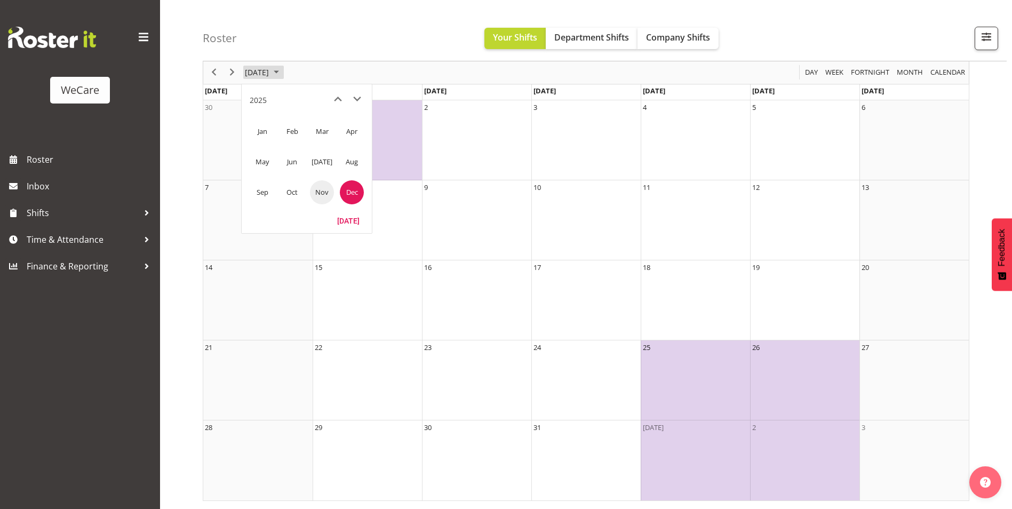 The image size is (1012, 509). I want to click on td: Wednesday, December 10, 2025, so click(586, 220).